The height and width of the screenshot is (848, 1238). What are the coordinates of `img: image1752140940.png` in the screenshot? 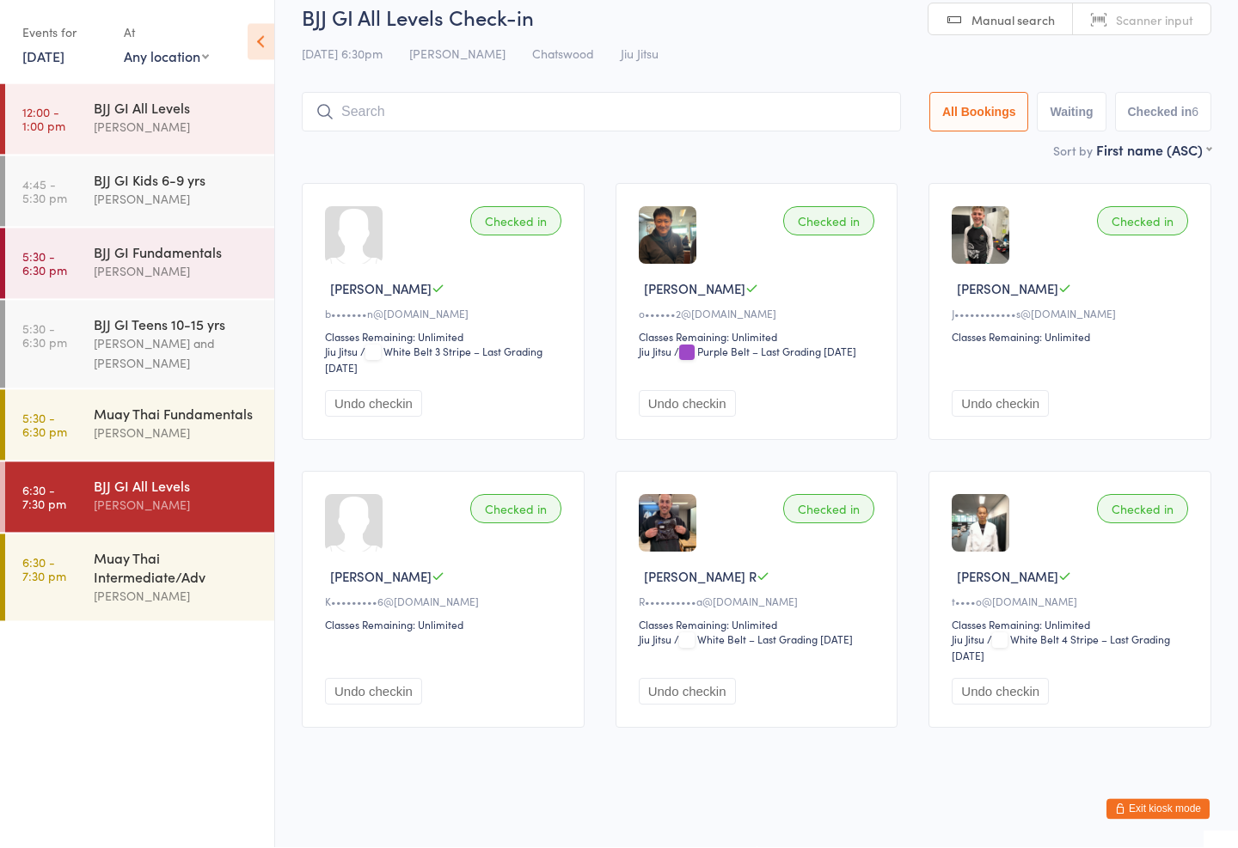 It's located at (667, 523).